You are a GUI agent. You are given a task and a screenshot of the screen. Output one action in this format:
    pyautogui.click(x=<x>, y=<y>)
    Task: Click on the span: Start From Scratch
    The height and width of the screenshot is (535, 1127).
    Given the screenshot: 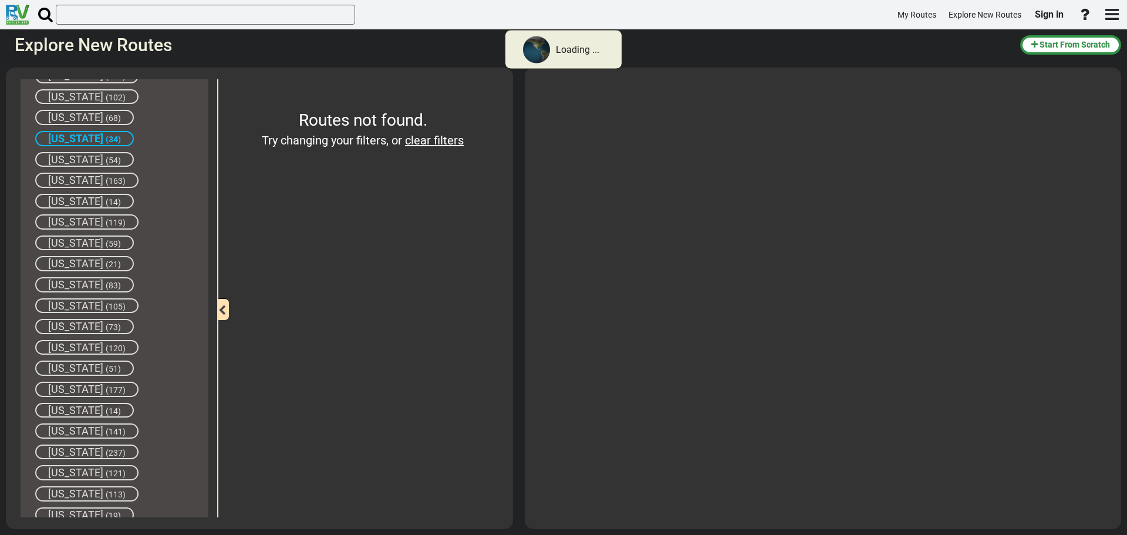 What is the action you would take?
    pyautogui.click(x=1075, y=45)
    